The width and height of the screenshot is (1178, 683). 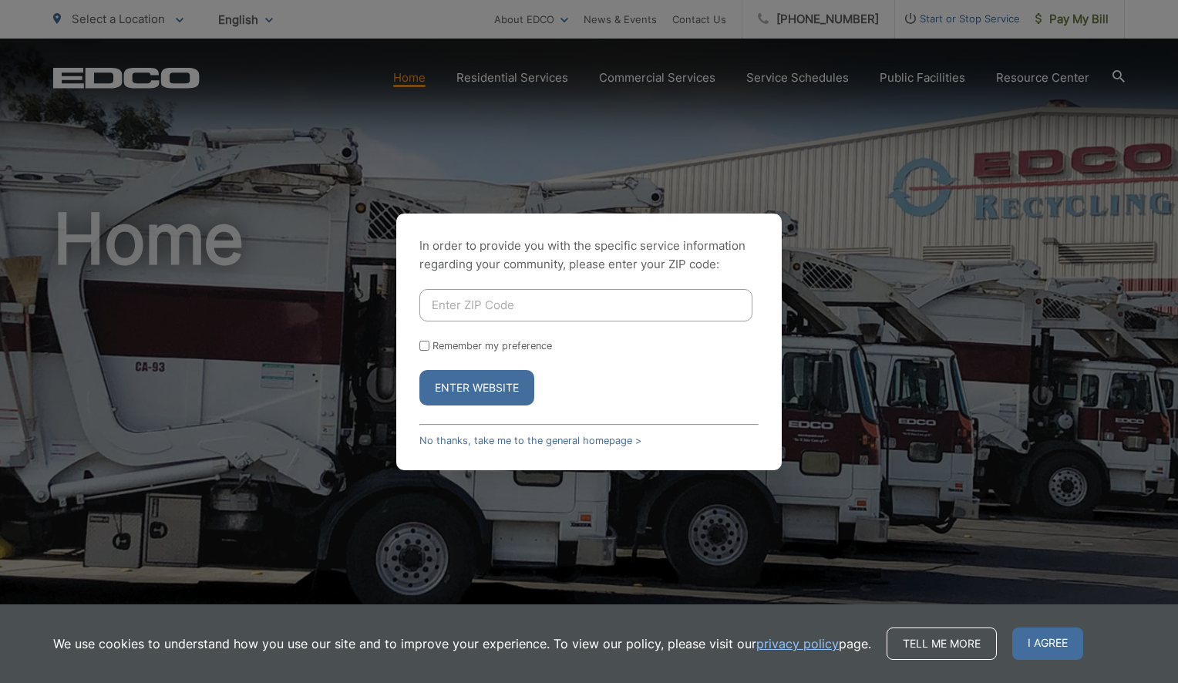 I want to click on button: Enter Website, so click(x=476, y=388).